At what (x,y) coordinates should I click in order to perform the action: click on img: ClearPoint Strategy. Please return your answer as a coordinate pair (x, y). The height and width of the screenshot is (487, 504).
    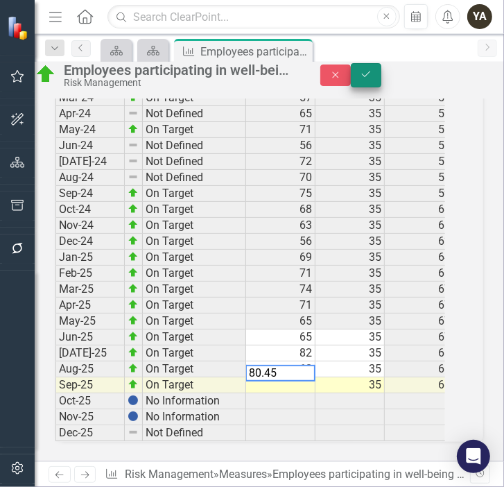
    Looking at the image, I should click on (19, 27).